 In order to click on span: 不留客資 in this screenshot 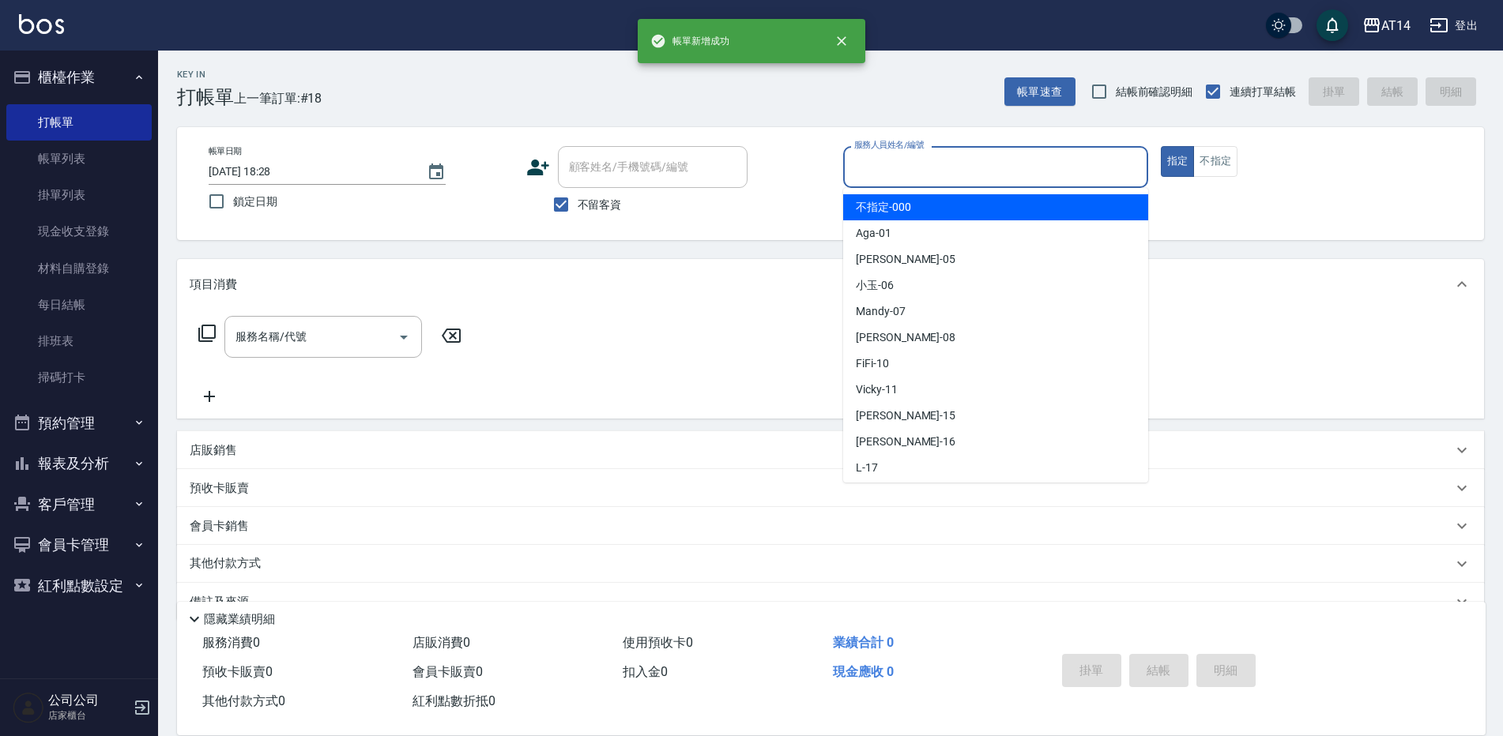, I will do `click(600, 205)`.